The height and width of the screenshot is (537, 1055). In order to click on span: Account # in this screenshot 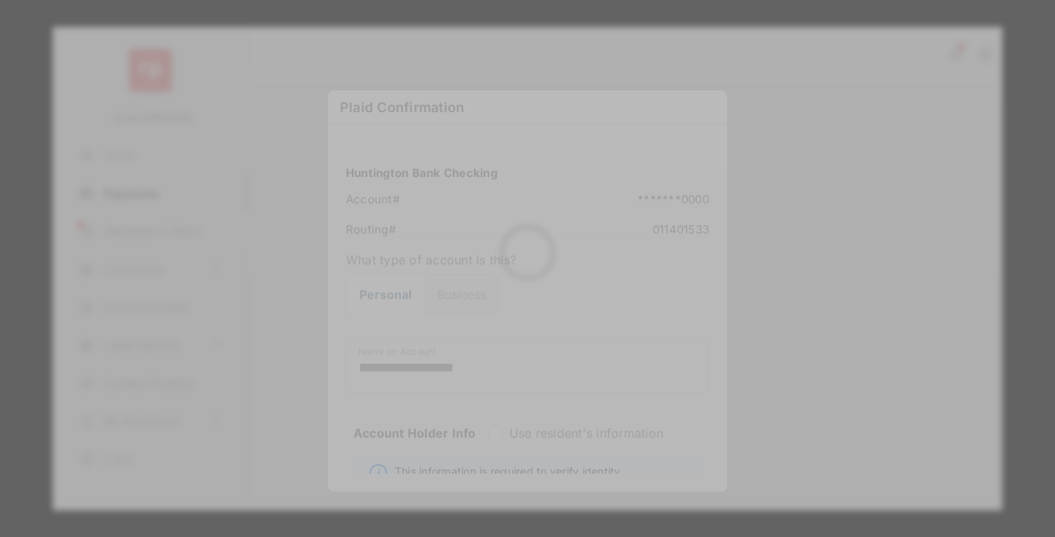, I will do `click(375, 197)`.